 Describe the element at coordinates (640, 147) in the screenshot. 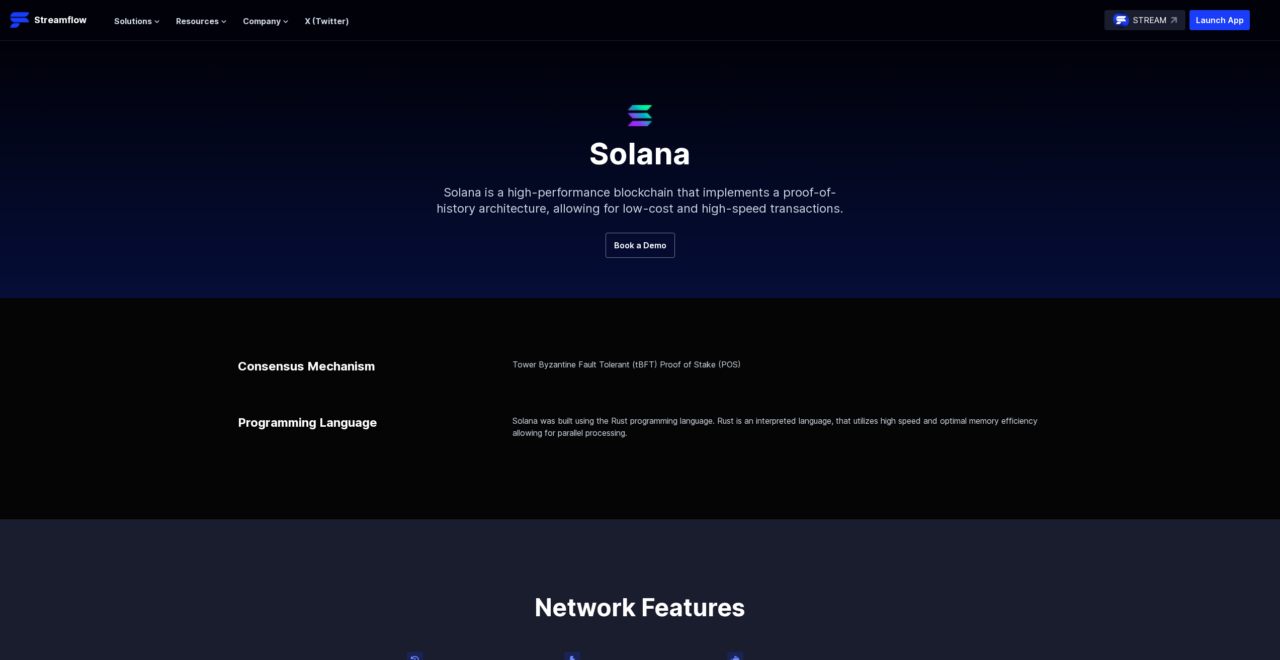

I see `h1: Solana` at that location.